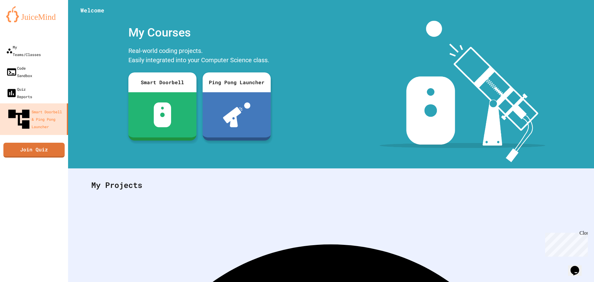 The image size is (594, 282). Describe the element at coordinates (34, 150) in the screenshot. I see `a: Join Quiz` at that location.